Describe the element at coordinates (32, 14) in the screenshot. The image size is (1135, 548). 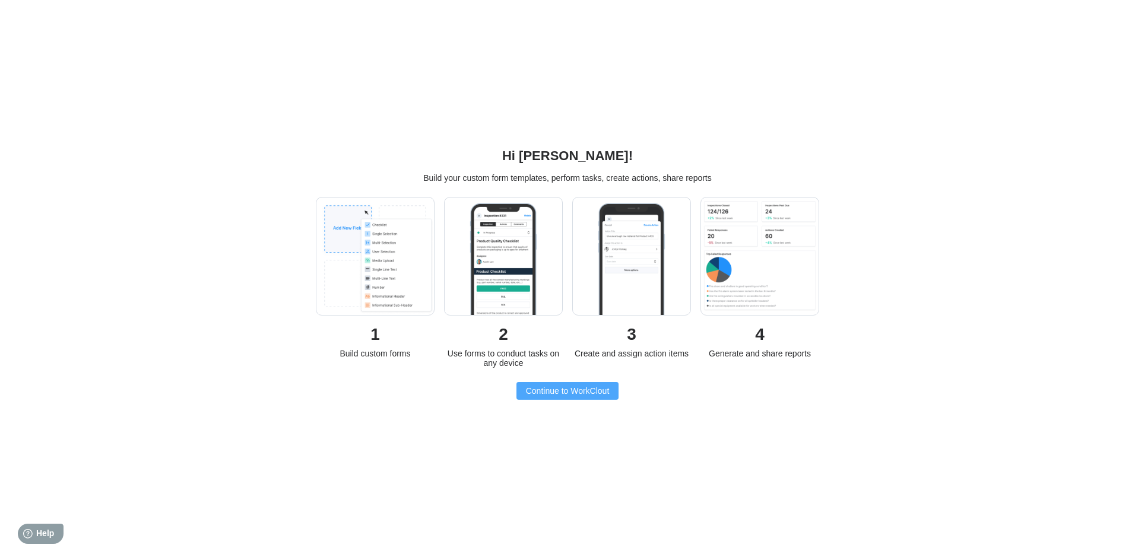
I see `span: Help` at that location.